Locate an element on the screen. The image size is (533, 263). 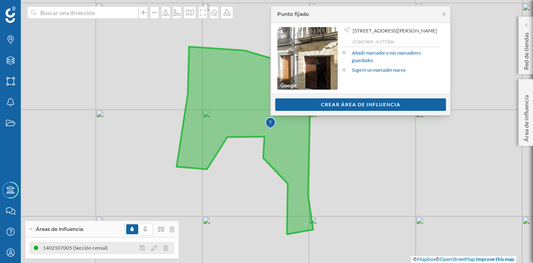
span: Soporte is located at coordinates (31, 10).